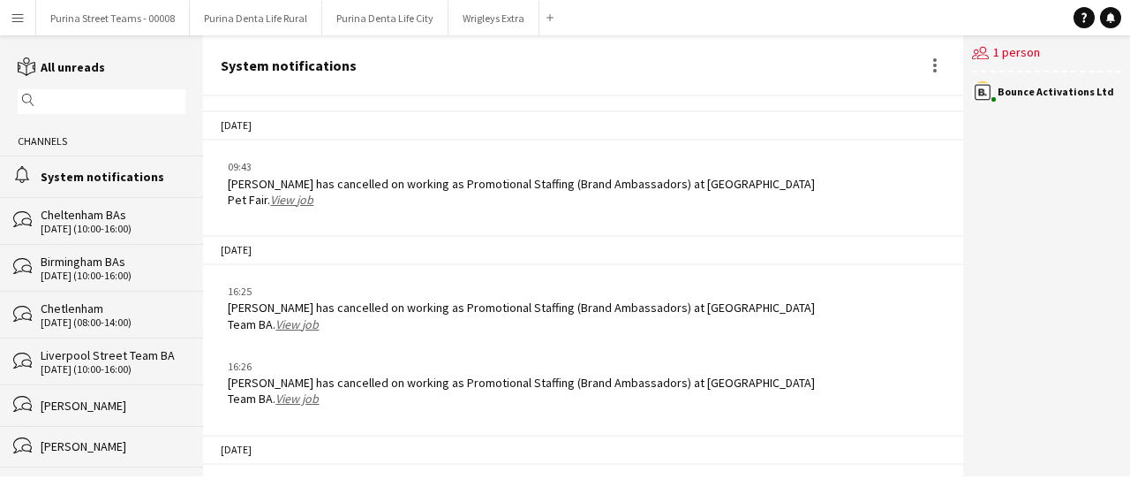 The height and width of the screenshot is (487, 1130). Describe the element at coordinates (256, 18) in the screenshot. I see `button: Purina Denta Life Rural` at that location.